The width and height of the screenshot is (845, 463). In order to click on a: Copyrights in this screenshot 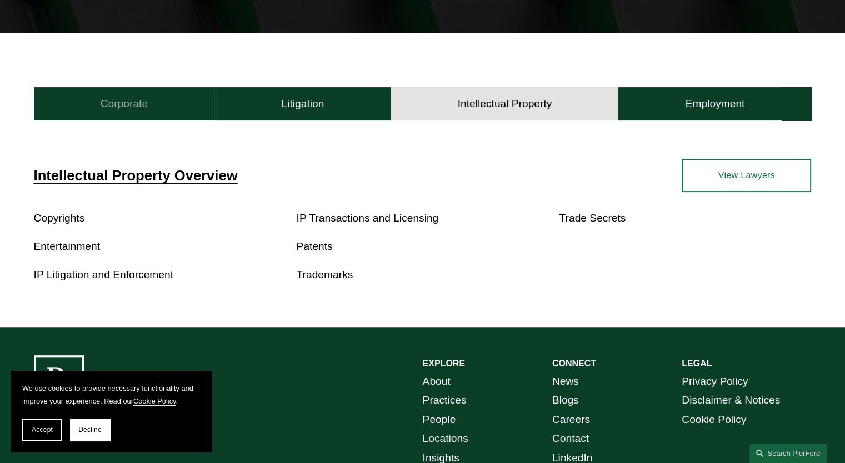, I will do `click(59, 218)`.